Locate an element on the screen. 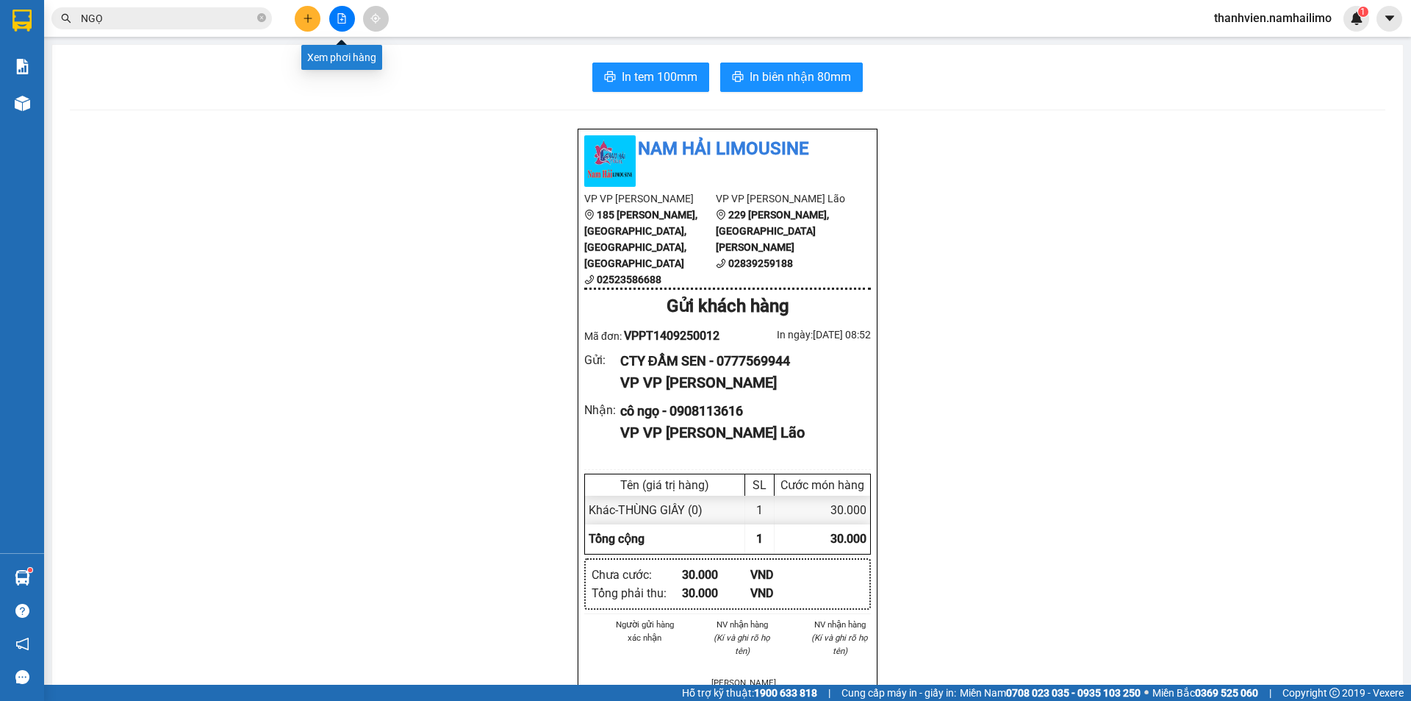 This screenshot has width=1411, height=701. span: Miền Bắc is located at coordinates (1206, 692).